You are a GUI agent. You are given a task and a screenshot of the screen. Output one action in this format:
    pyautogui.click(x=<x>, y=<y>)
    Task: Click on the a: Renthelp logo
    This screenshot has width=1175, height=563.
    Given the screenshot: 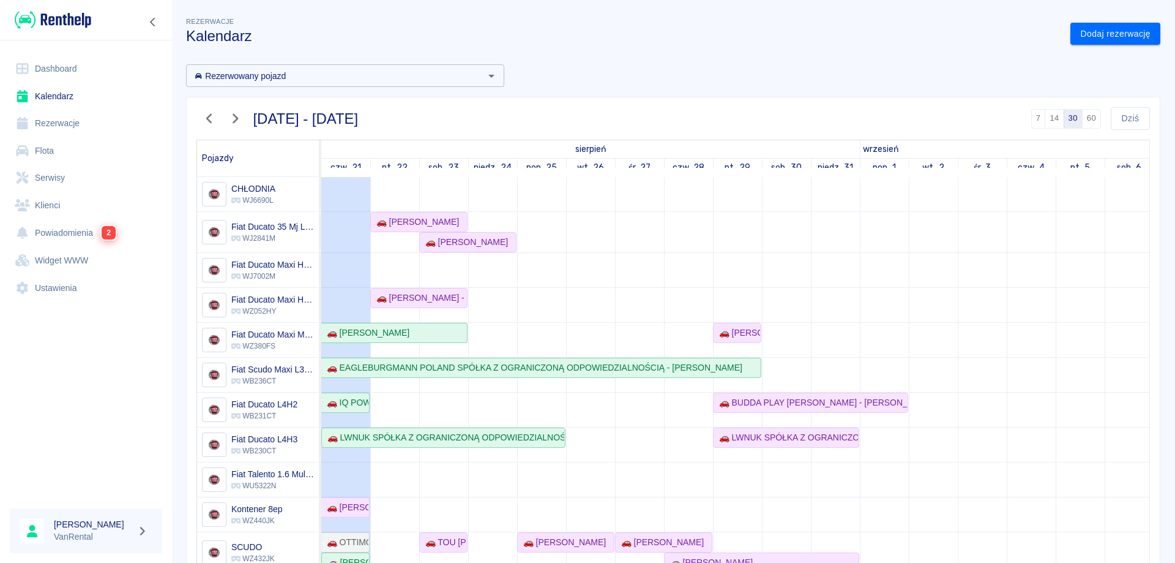 What is the action you would take?
    pyautogui.click(x=50, y=20)
    